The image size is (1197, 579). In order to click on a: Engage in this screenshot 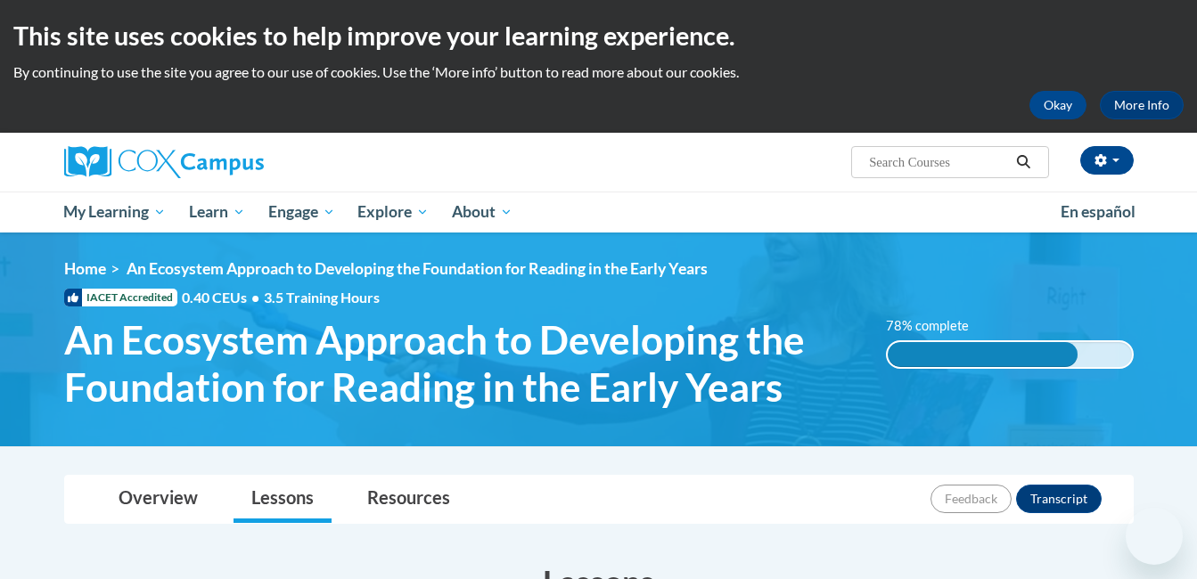, I will do `click(301, 212)`.